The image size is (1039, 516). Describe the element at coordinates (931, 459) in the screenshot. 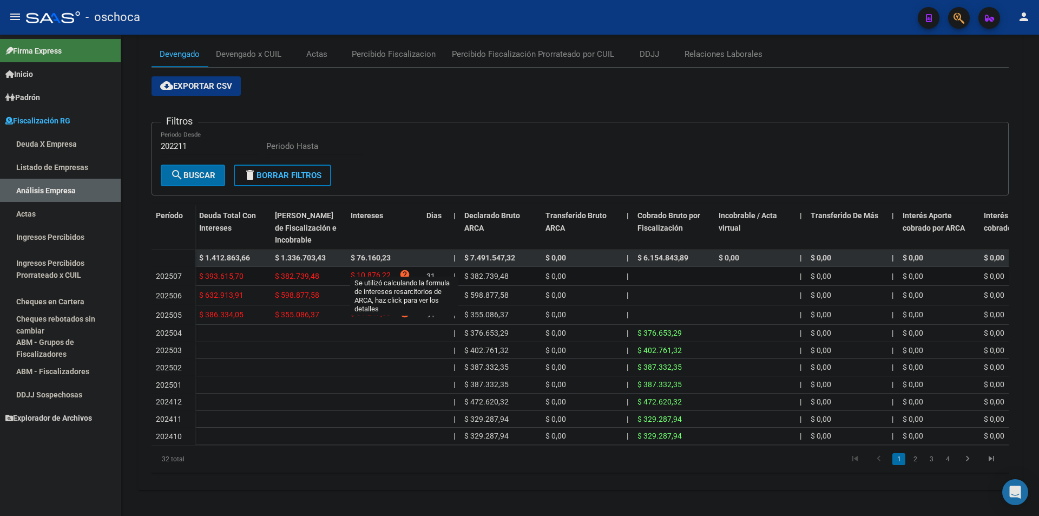

I see `li: page 3` at that location.